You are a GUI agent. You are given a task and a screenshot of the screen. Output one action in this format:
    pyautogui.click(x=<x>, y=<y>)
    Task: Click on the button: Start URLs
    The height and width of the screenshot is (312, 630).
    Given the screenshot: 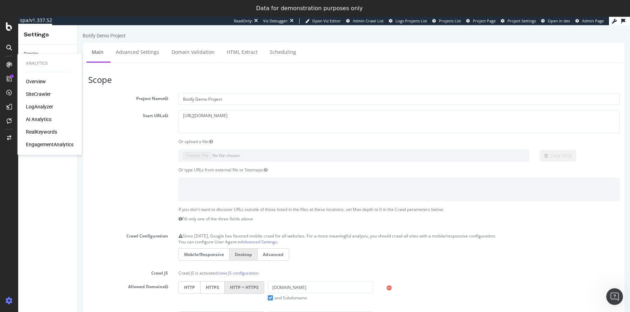 What is the action you would take?
    pyautogui.click(x=89, y=90)
    